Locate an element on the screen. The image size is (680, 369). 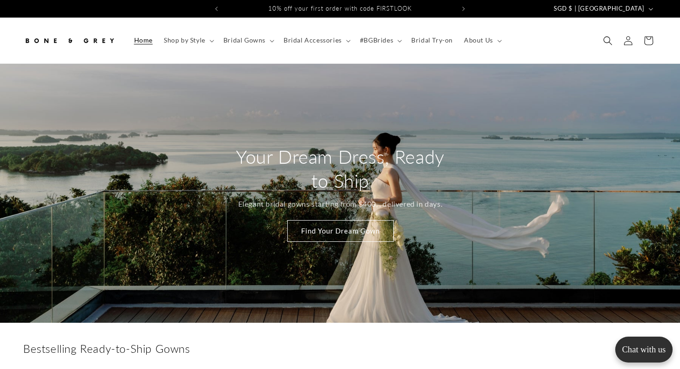
summary: #BGBrides is located at coordinates (380, 40).